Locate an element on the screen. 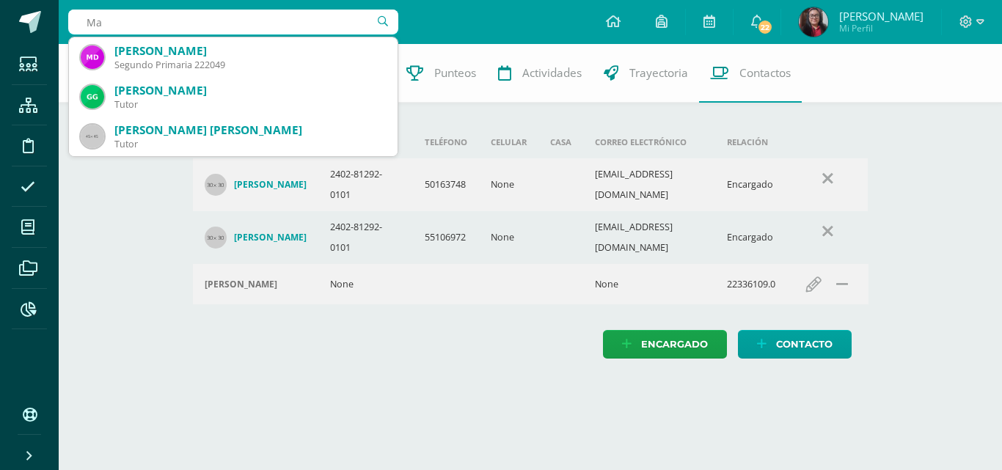 The image size is (1002, 470). span: Punteos is located at coordinates (455, 73).